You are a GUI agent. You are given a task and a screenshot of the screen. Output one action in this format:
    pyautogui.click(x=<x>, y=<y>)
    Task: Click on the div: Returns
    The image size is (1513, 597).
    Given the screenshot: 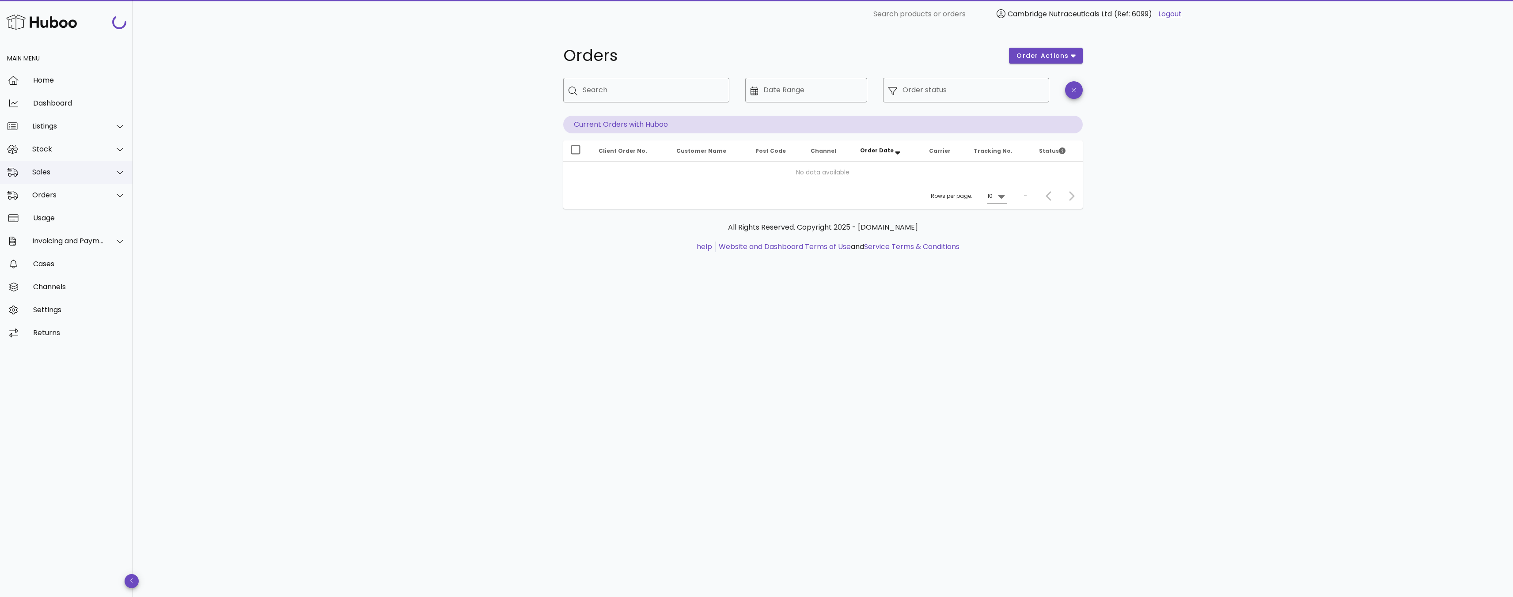 What is the action you would take?
    pyautogui.click(x=79, y=333)
    